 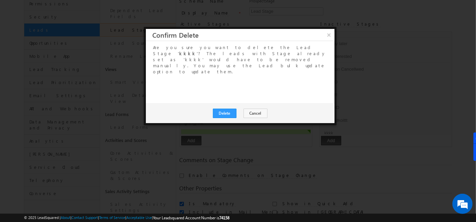 I want to click on h3: Confirm Delete, so click(x=244, y=35).